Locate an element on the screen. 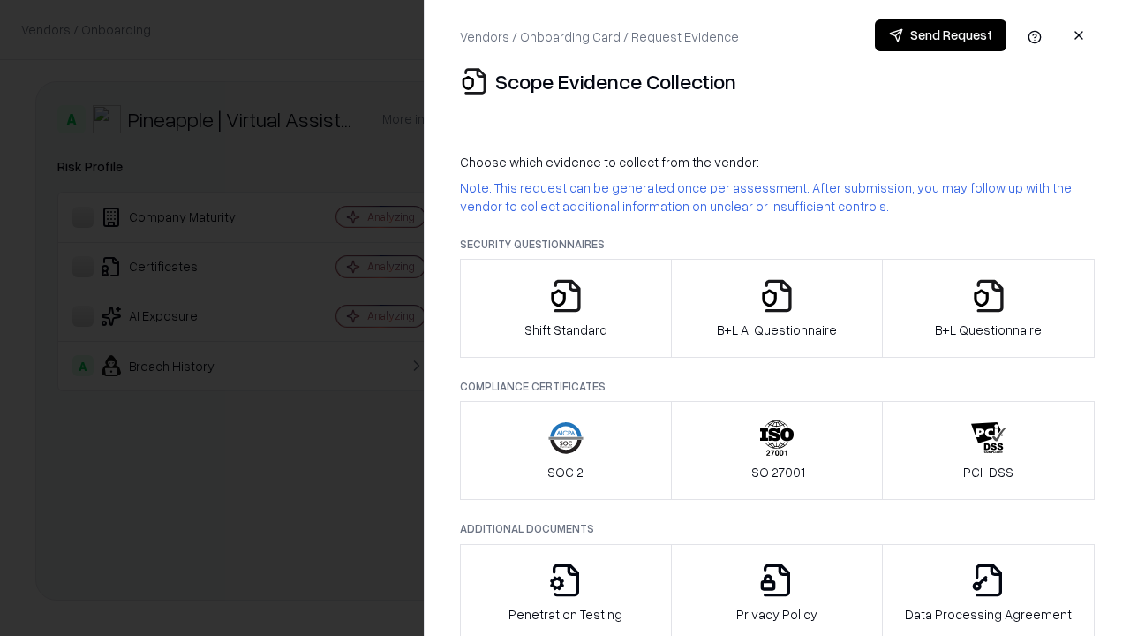 Image resolution: width=1130 pixels, height=636 pixels. p: Scope Evidence Collection is located at coordinates (615, 81).